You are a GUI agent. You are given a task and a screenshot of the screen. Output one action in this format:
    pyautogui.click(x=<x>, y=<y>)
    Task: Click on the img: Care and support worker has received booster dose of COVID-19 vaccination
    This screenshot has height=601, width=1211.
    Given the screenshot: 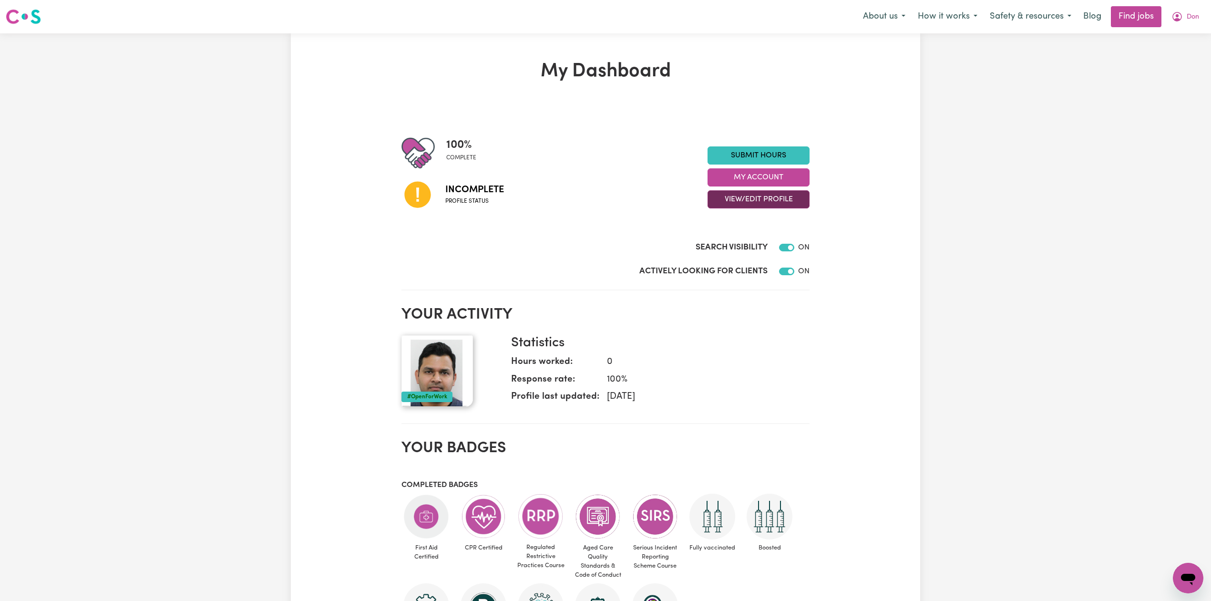 What is the action you would take?
    pyautogui.click(x=770, y=516)
    